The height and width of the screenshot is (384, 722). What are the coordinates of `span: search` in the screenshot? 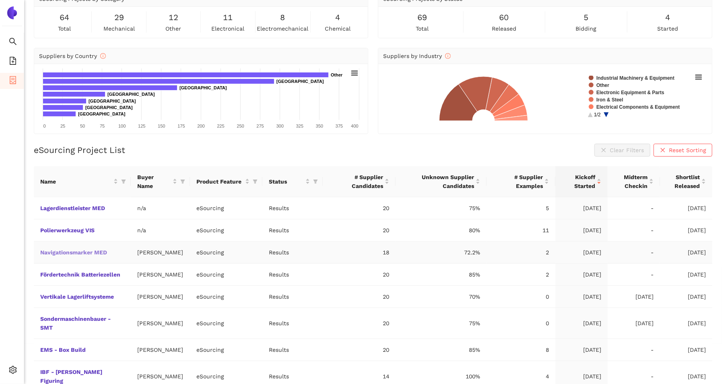 It's located at (13, 43).